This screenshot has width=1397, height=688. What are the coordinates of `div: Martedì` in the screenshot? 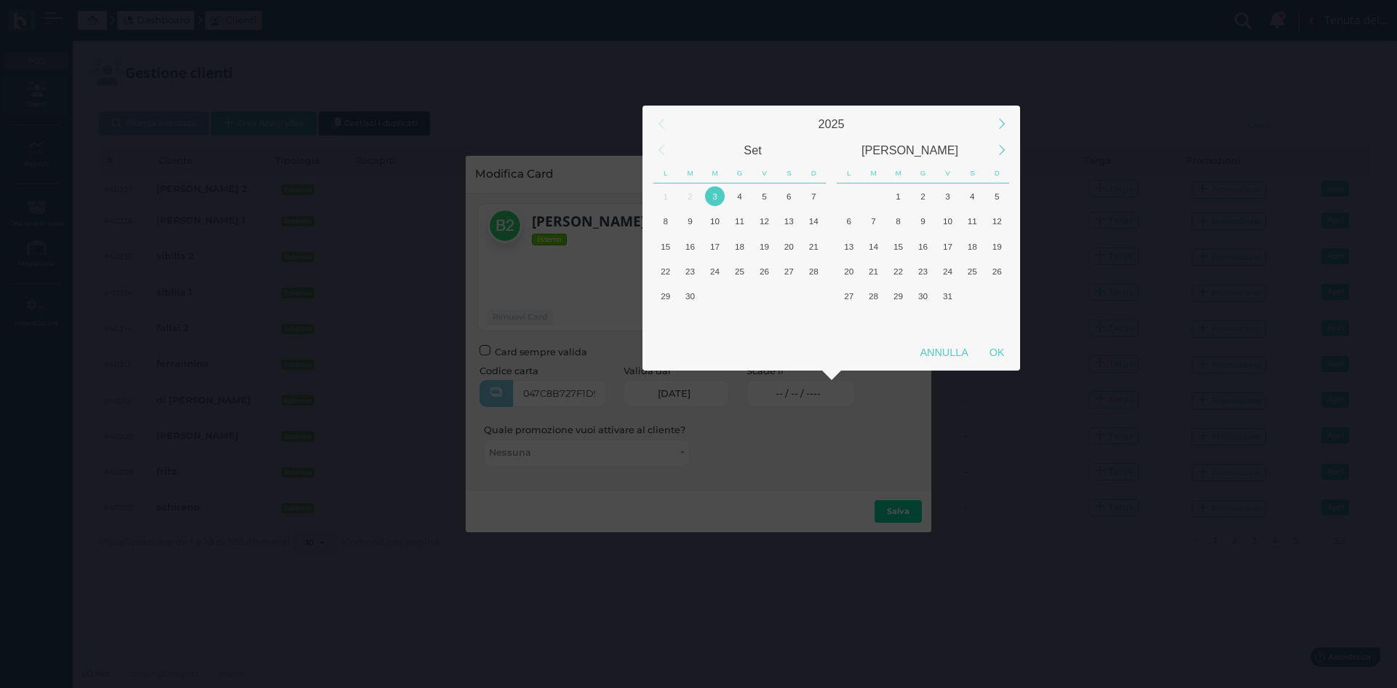 It's located at (874, 173).